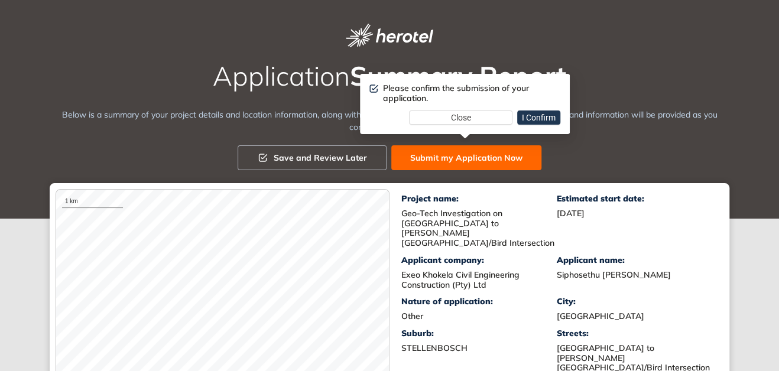 The width and height of the screenshot is (779, 371). Describe the element at coordinates (312, 158) in the screenshot. I see `button: Save and Review Later` at that location.